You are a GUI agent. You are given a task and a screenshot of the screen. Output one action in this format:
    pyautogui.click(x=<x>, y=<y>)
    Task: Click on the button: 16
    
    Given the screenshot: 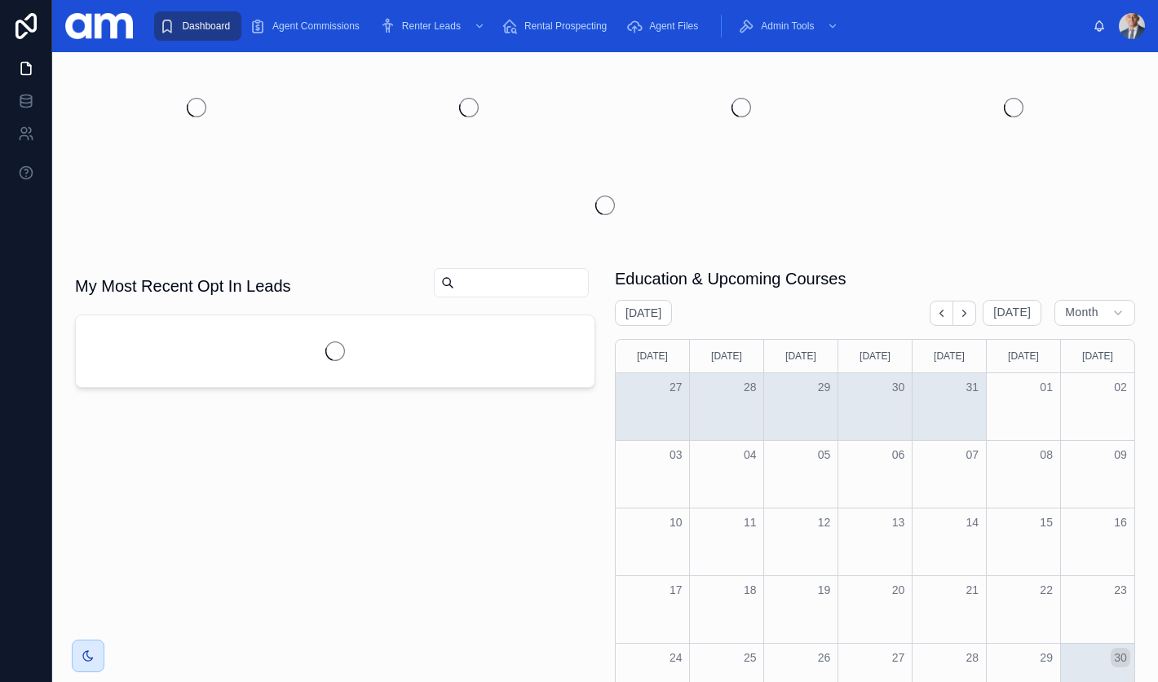 What is the action you would take?
    pyautogui.click(x=1120, y=523)
    